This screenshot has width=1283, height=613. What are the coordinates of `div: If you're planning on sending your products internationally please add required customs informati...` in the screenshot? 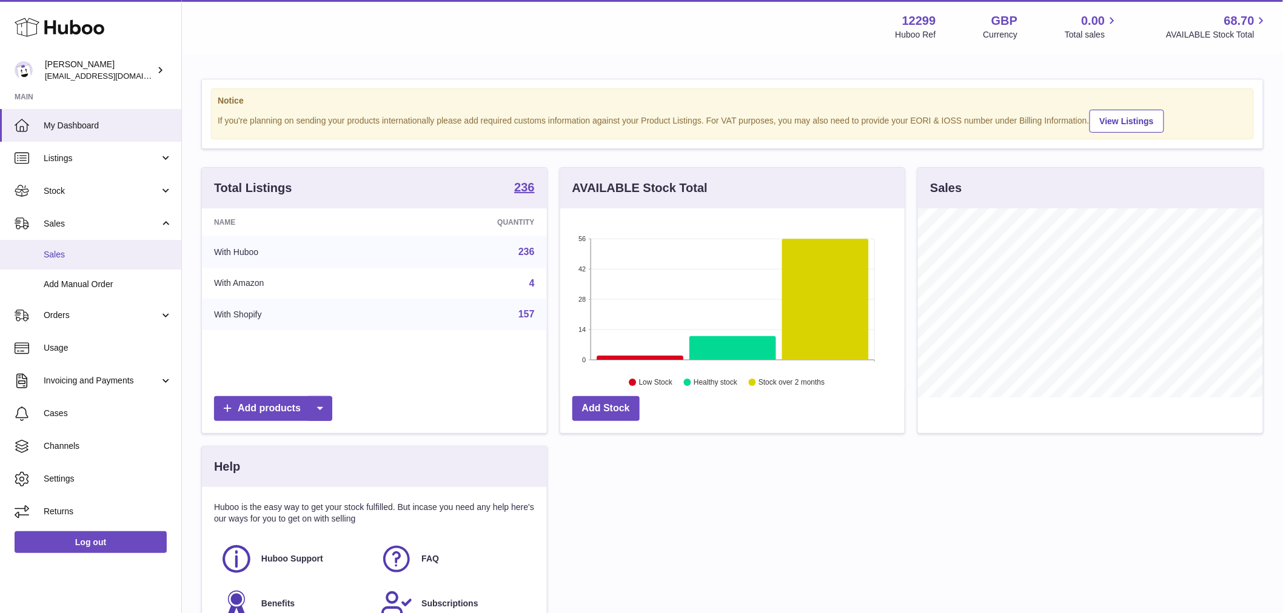 It's located at (732, 120).